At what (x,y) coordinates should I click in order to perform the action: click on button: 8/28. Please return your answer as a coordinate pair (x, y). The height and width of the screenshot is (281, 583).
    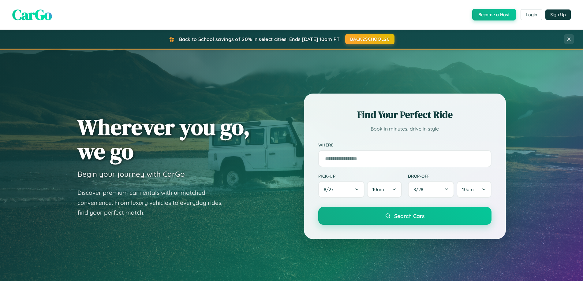
    Looking at the image, I should click on (431, 189).